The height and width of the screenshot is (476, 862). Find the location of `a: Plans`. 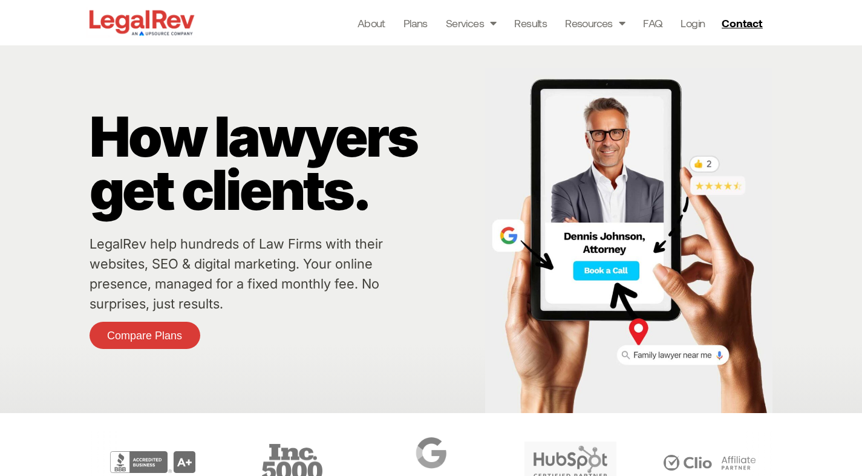

a: Plans is located at coordinates (416, 23).